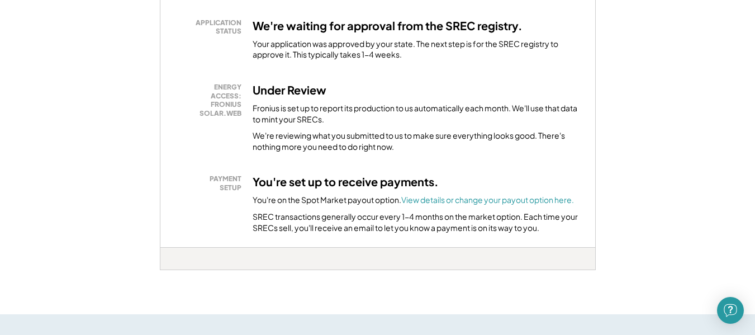 This screenshot has height=335, width=755. Describe the element at coordinates (731, 310) in the screenshot. I see `div: Open Intercom Messenger` at that location.